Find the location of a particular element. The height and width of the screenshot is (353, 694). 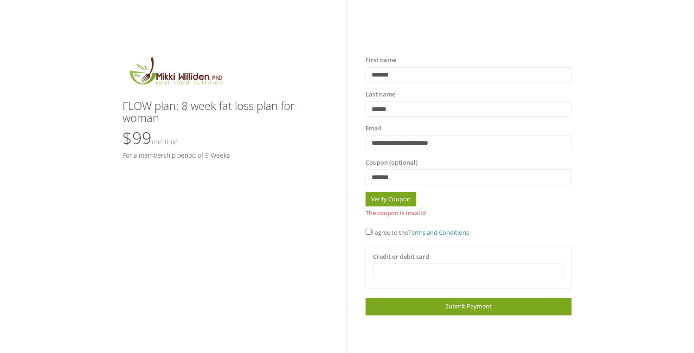

label: Credit or debit card is located at coordinates (401, 257).